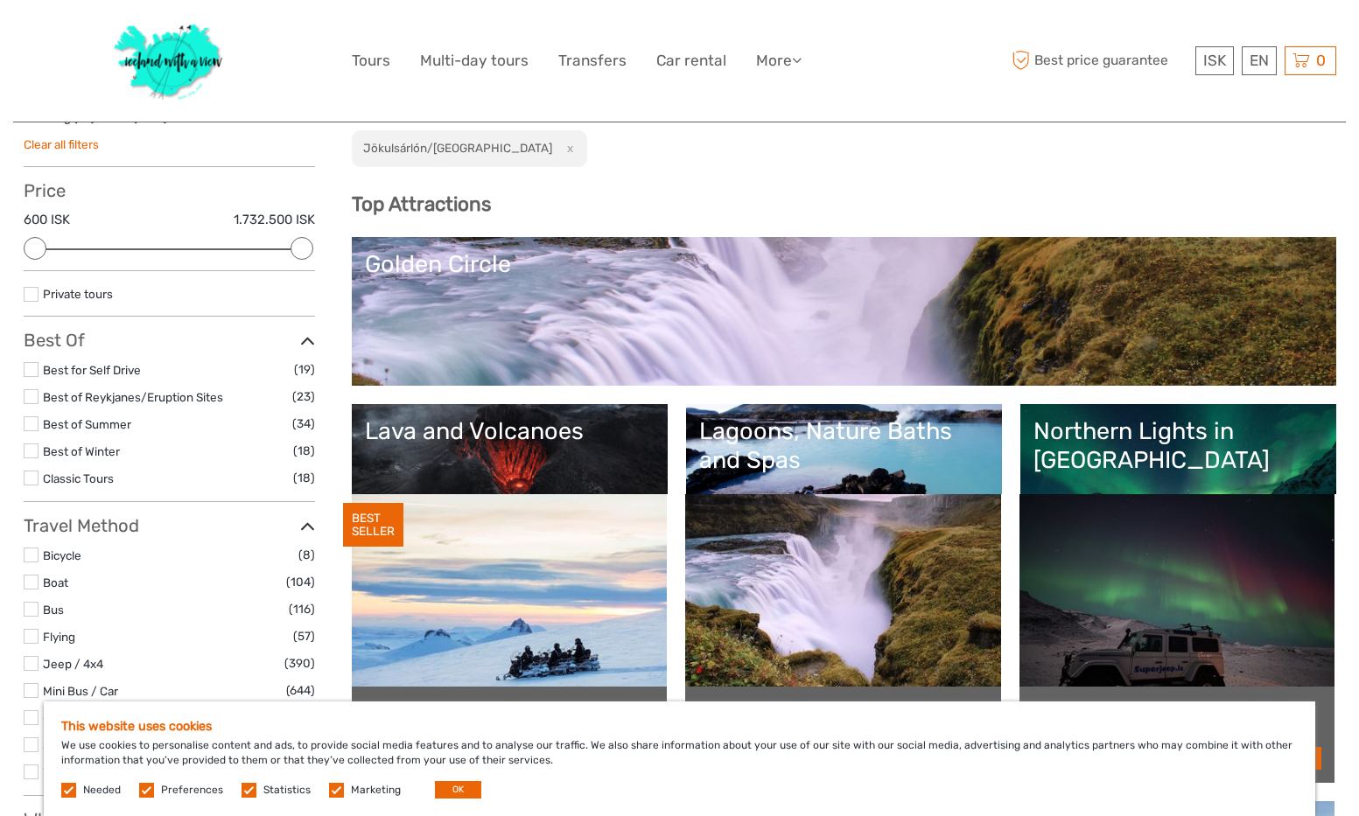 Image resolution: width=1359 pixels, height=816 pixels. What do you see at coordinates (169, 122) in the screenshot?
I see `div: Showing ( ) out of ( ) tours` at bounding box center [169, 122].